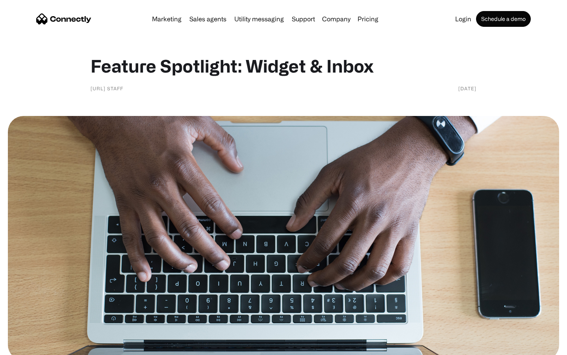 This screenshot has height=355, width=567. What do you see at coordinates (504, 19) in the screenshot?
I see `a: Schedule a demo` at bounding box center [504, 19].